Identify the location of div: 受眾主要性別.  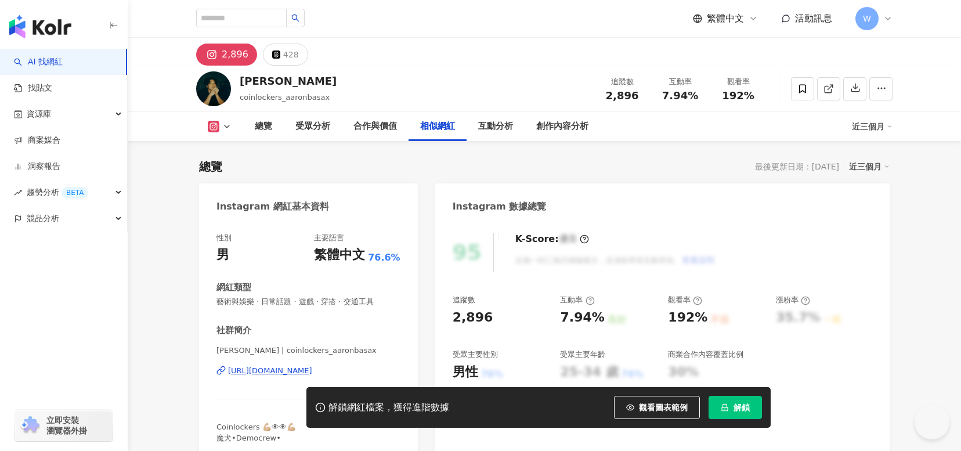
(475, 355).